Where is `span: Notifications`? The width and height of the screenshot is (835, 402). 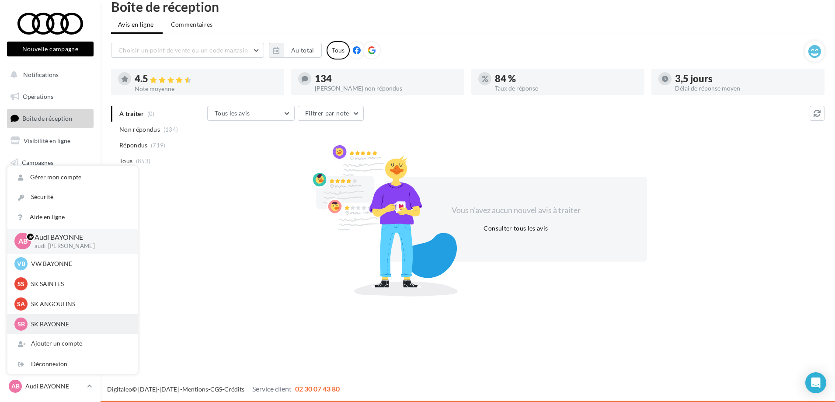
span: Notifications is located at coordinates (41, 74).